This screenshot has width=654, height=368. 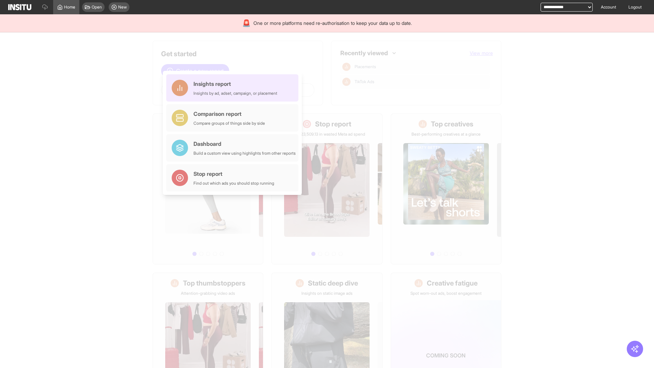 What do you see at coordinates (229, 123) in the screenshot?
I see `div: Compare groups of things side by side` at bounding box center [229, 123].